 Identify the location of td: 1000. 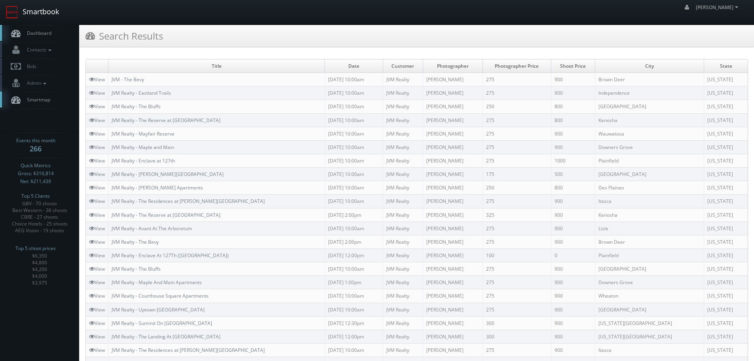
(573, 160).